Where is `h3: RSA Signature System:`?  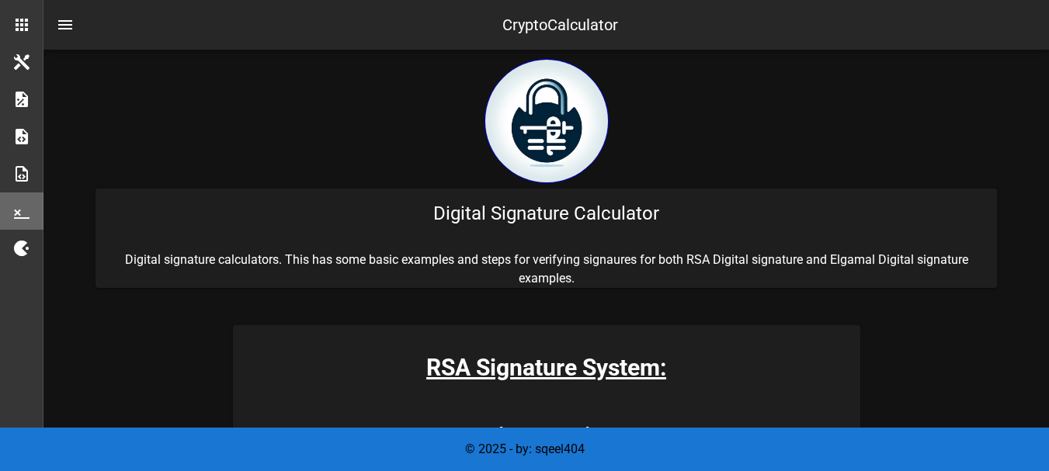
h3: RSA Signature System: is located at coordinates (547, 367).